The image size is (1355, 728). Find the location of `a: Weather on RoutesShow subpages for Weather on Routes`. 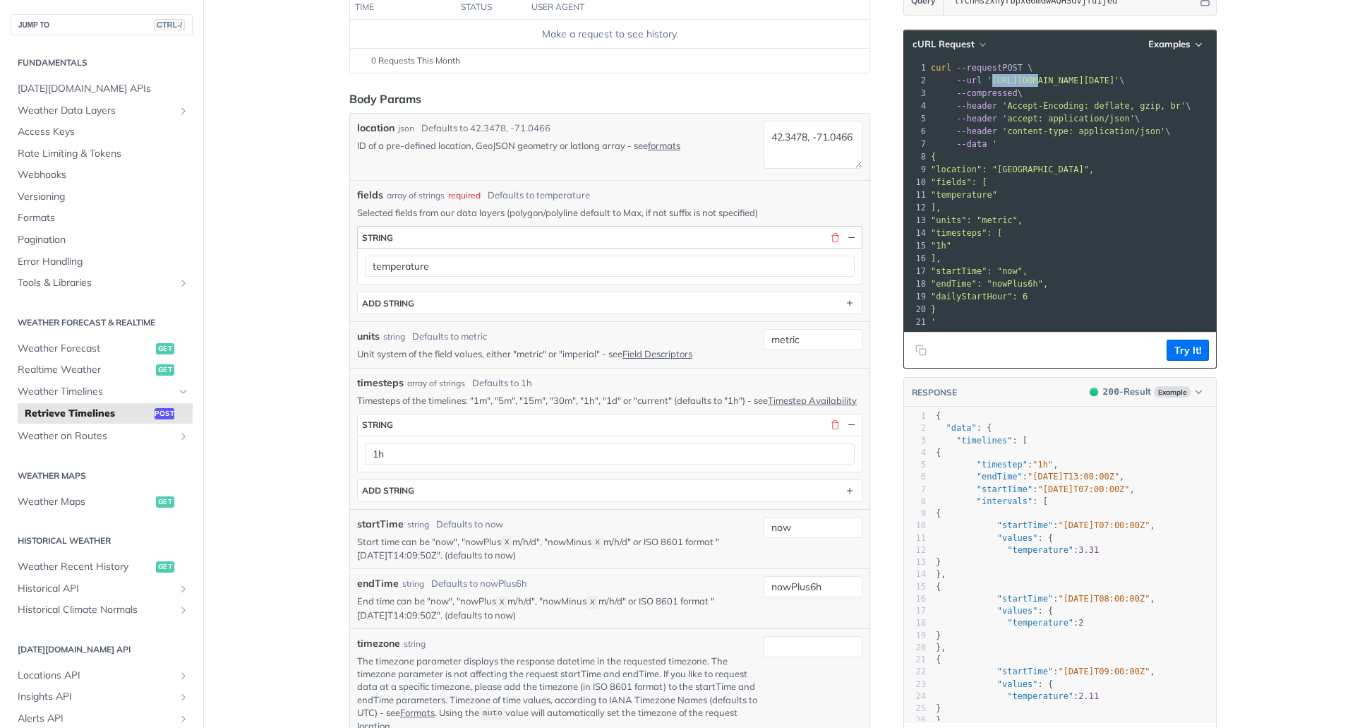

a: Weather on RoutesShow subpages for Weather on Routes is located at coordinates (102, 436).